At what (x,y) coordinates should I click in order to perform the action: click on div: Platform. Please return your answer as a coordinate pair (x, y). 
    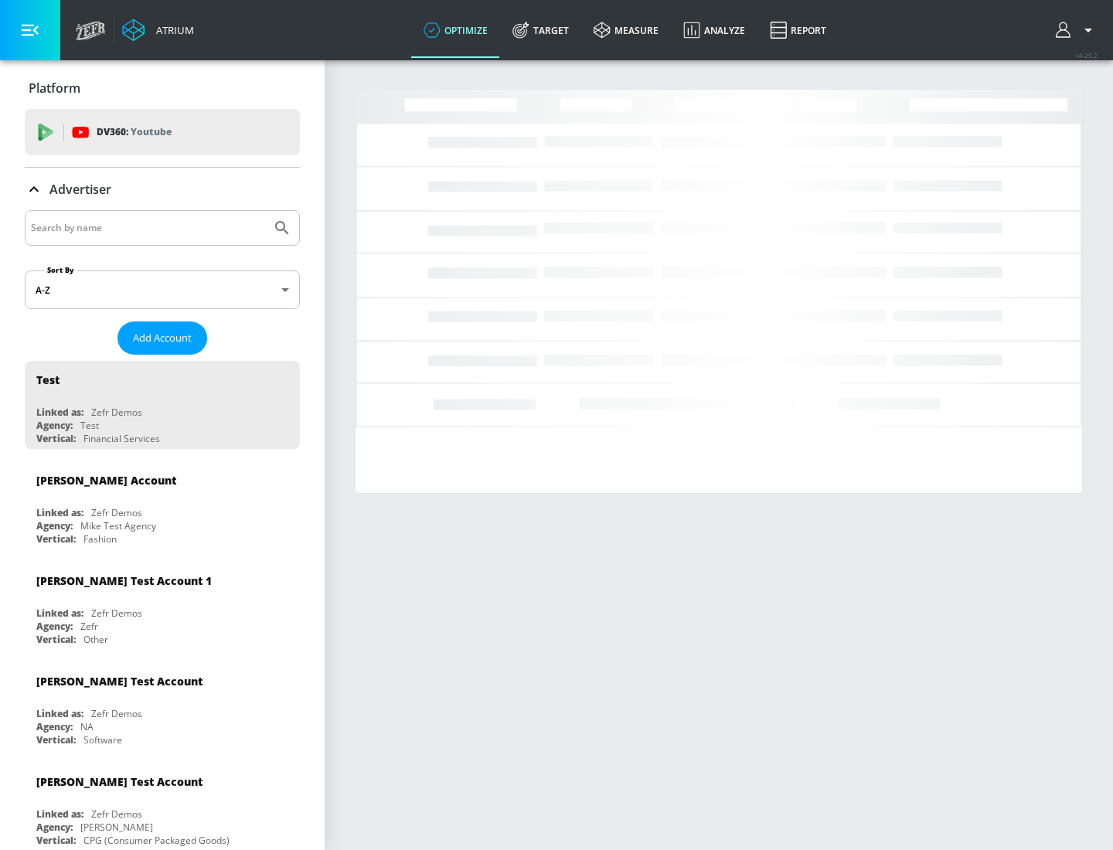
    Looking at the image, I should click on (162, 88).